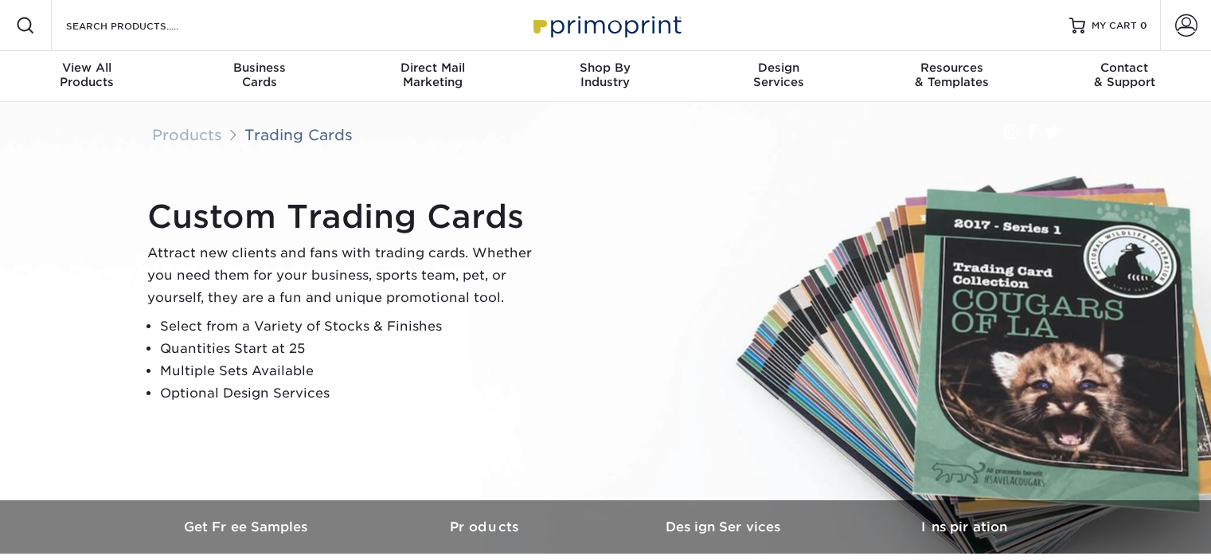 The height and width of the screenshot is (560, 1211). What do you see at coordinates (1124, 68) in the screenshot?
I see `span: Contact` at bounding box center [1124, 68].